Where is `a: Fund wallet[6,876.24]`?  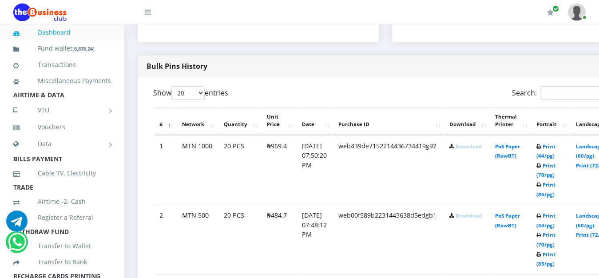 a: Fund wallet[6,876.24] is located at coordinates (62, 48).